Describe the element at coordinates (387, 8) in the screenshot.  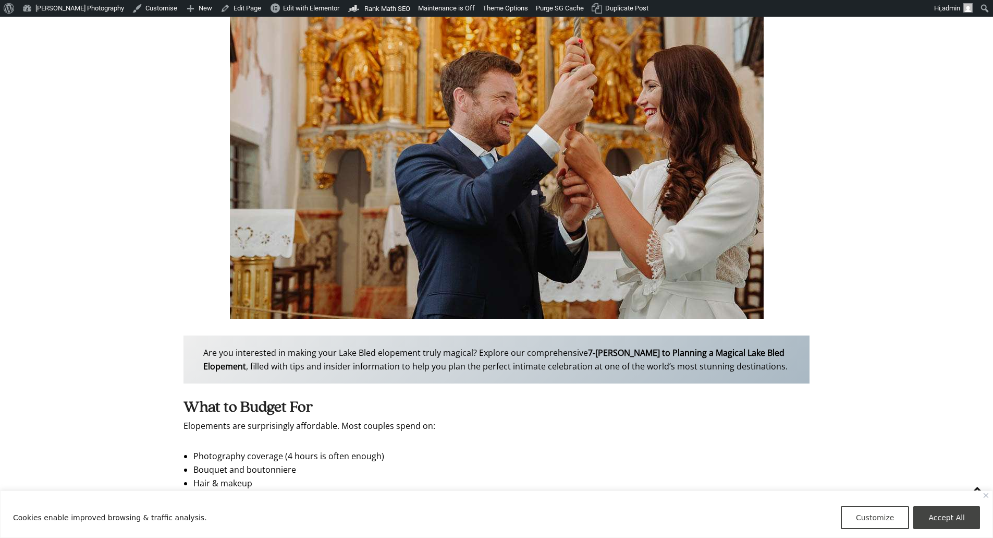
I see `span: Rank Math SEO` at that location.